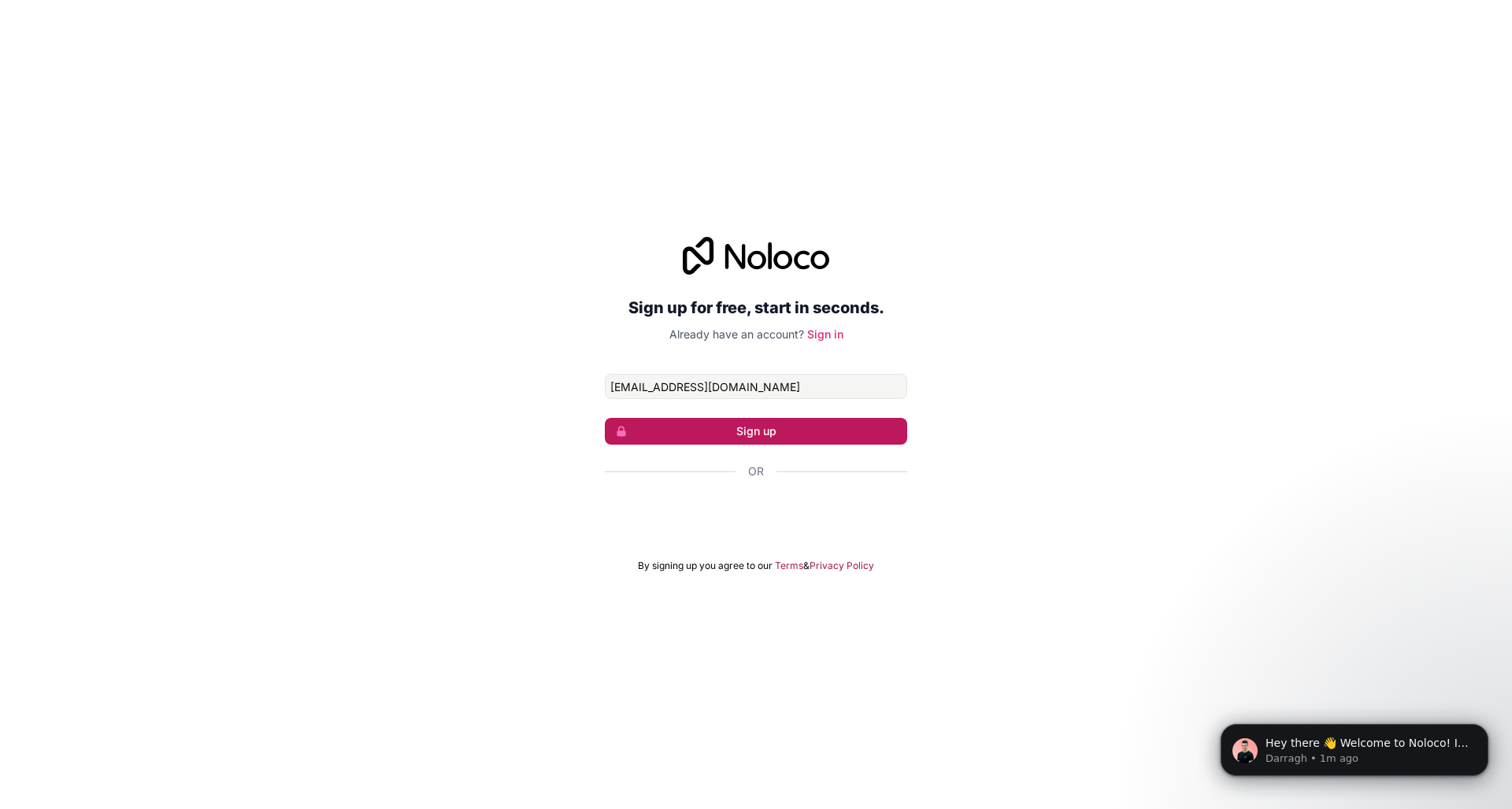  What do you see at coordinates (756, 514) in the screenshot?
I see `div: Iniciar sesión con Google. Se abre en una nueva pestaña.` at bounding box center [756, 514].